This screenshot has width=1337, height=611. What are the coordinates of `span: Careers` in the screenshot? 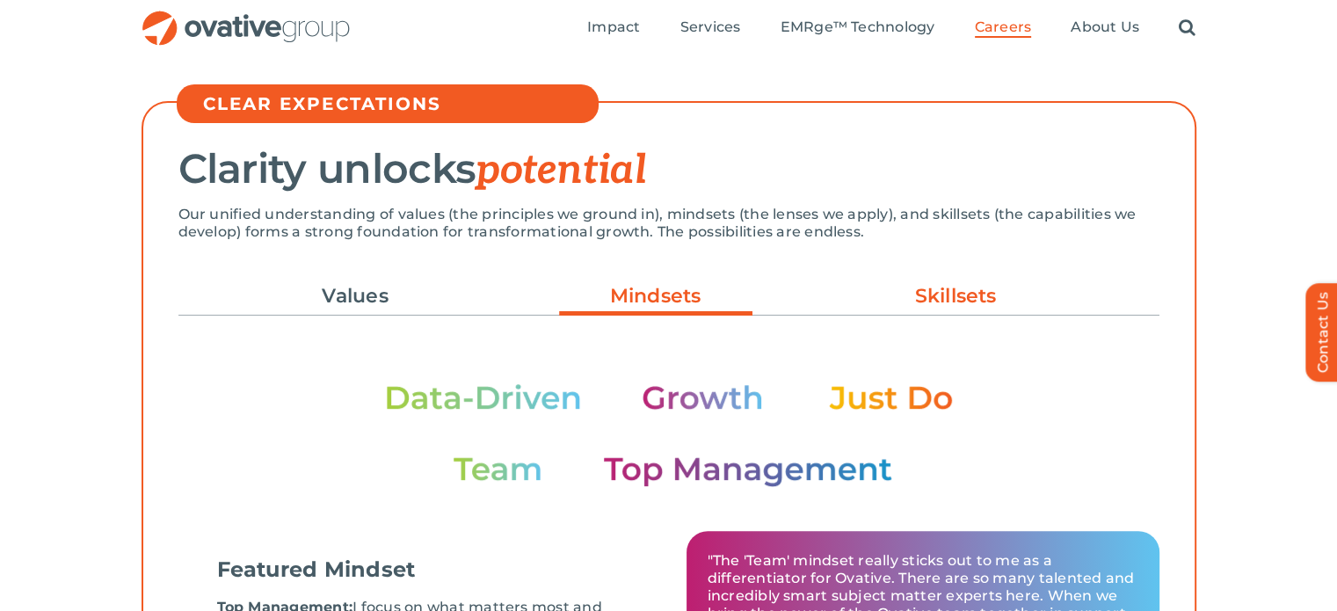 It's located at (1003, 27).